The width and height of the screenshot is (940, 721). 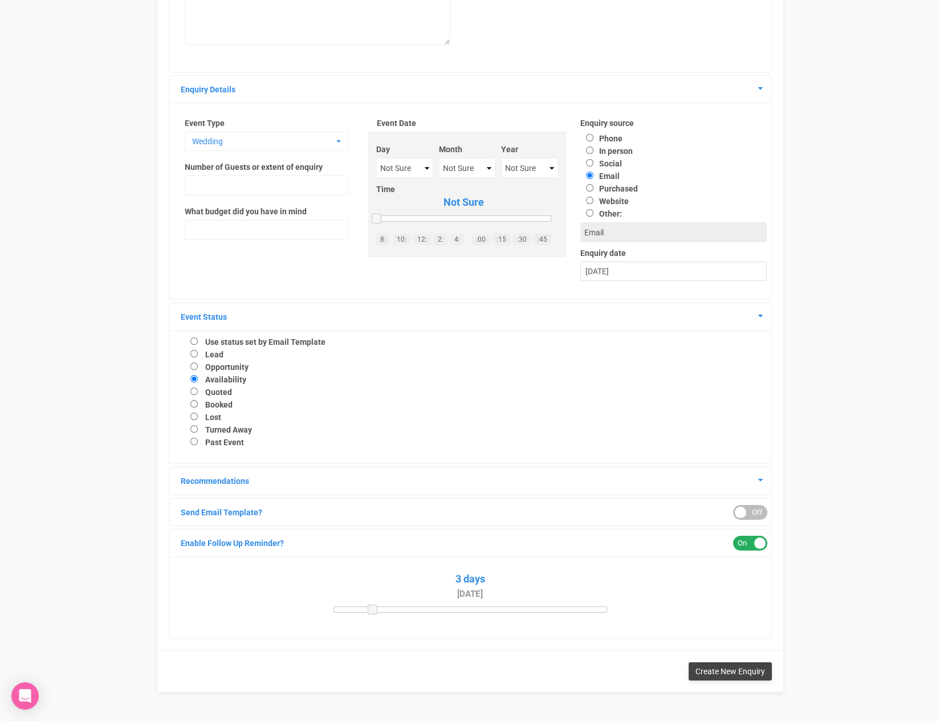 What do you see at coordinates (224, 442) in the screenshot?
I see `label: Past Event` at bounding box center [224, 442].